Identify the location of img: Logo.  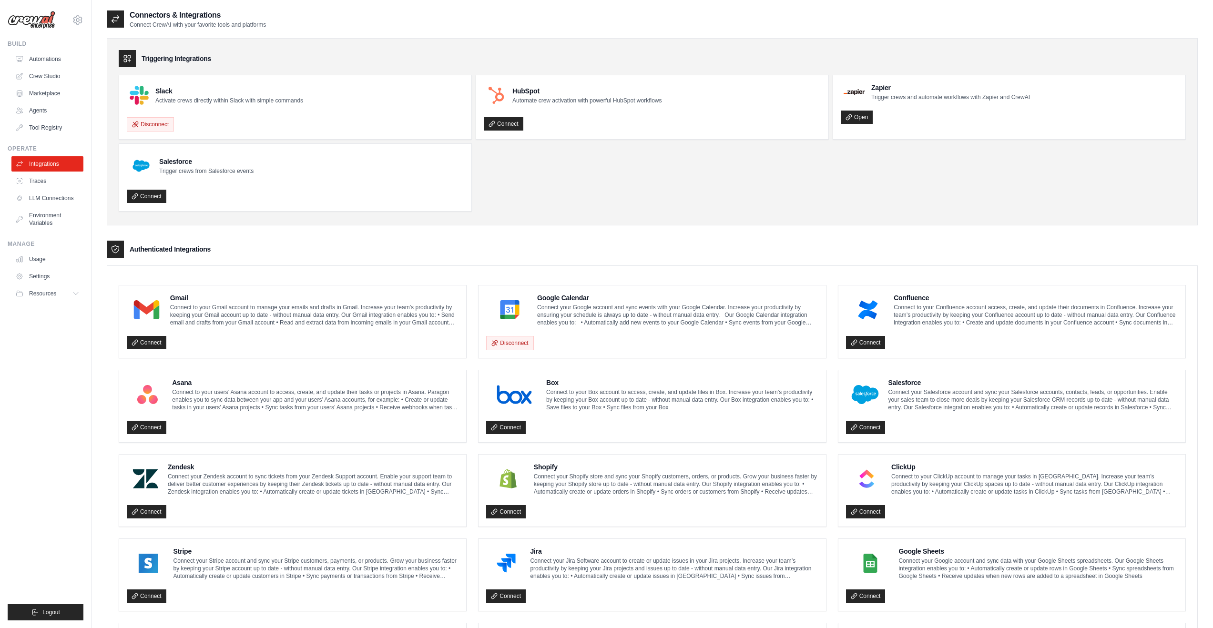
(31, 20).